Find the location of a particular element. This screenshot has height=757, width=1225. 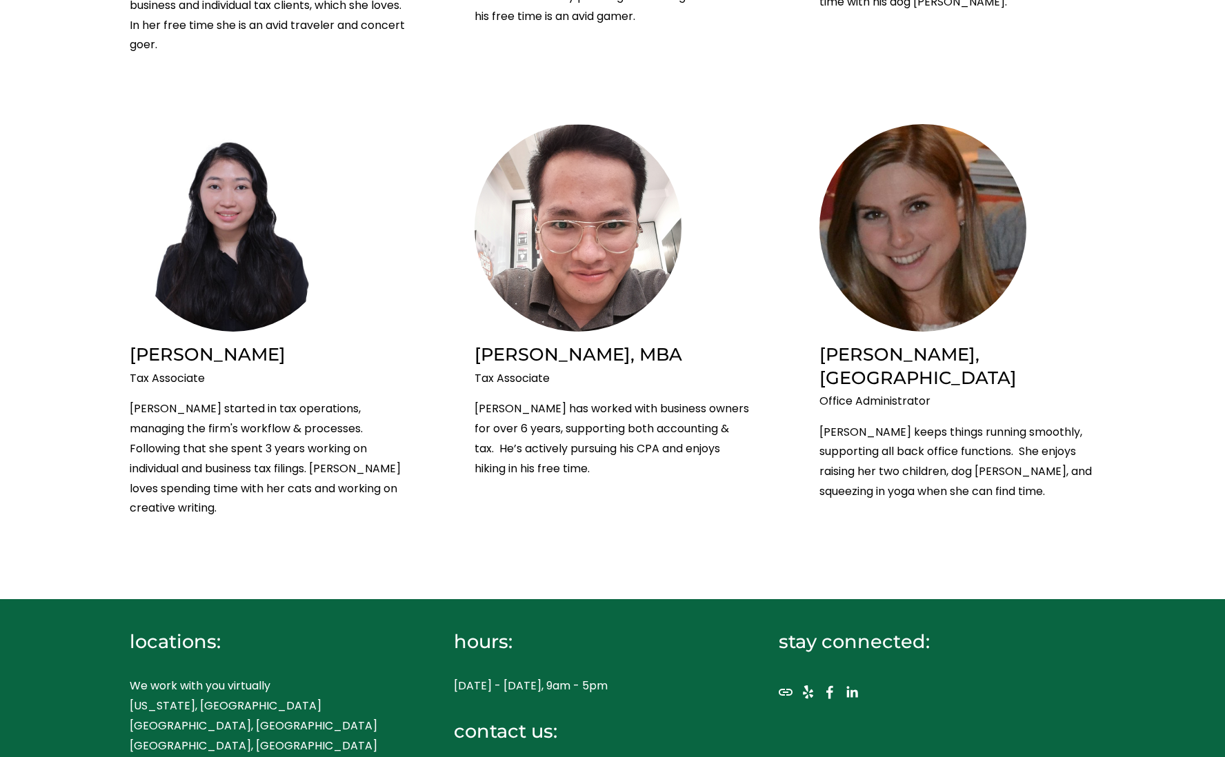

h4: stay connected: is located at coordinates (916, 641).